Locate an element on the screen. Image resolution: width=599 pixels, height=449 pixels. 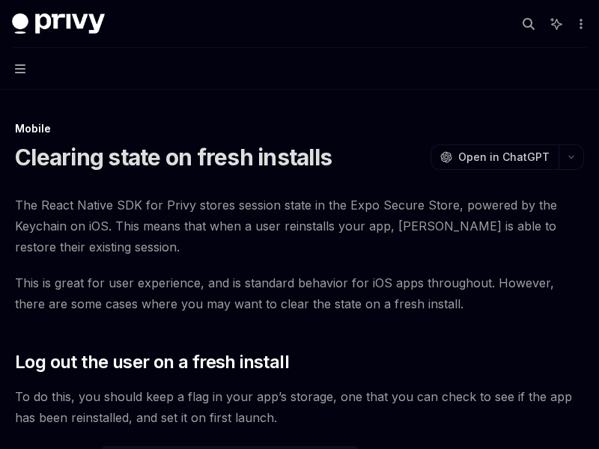
div: Mobile is located at coordinates (299, 129).